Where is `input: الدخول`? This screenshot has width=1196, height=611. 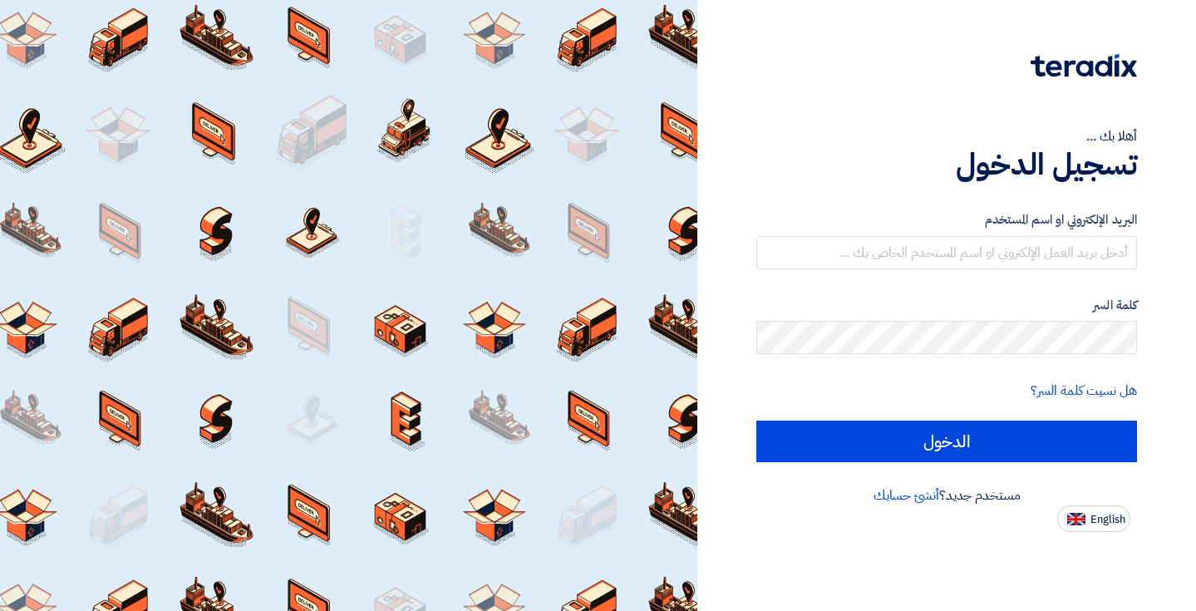 input: الدخول is located at coordinates (947, 441).